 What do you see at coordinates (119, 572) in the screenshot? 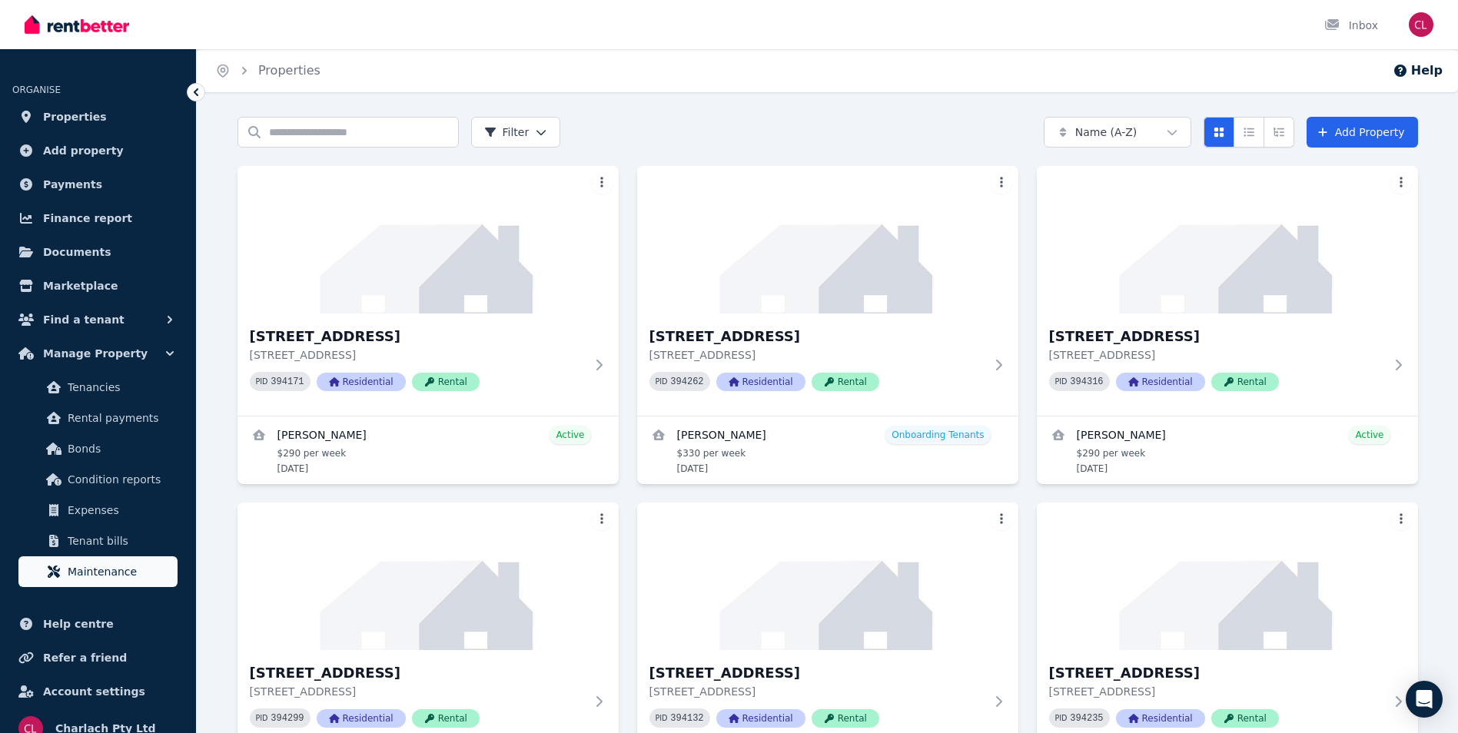
I see `span: Maintenance` at bounding box center [119, 572].